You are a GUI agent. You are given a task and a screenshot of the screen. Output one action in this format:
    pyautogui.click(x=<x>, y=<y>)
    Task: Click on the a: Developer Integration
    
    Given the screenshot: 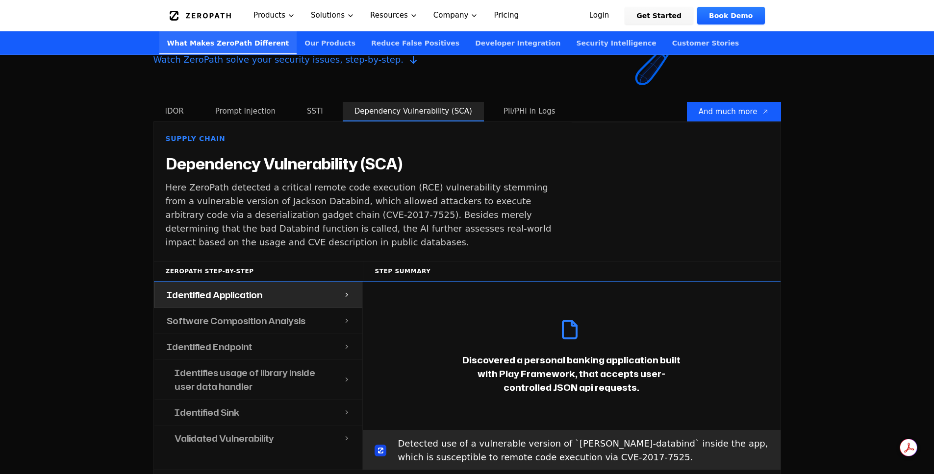 What is the action you would take?
    pyautogui.click(x=518, y=43)
    